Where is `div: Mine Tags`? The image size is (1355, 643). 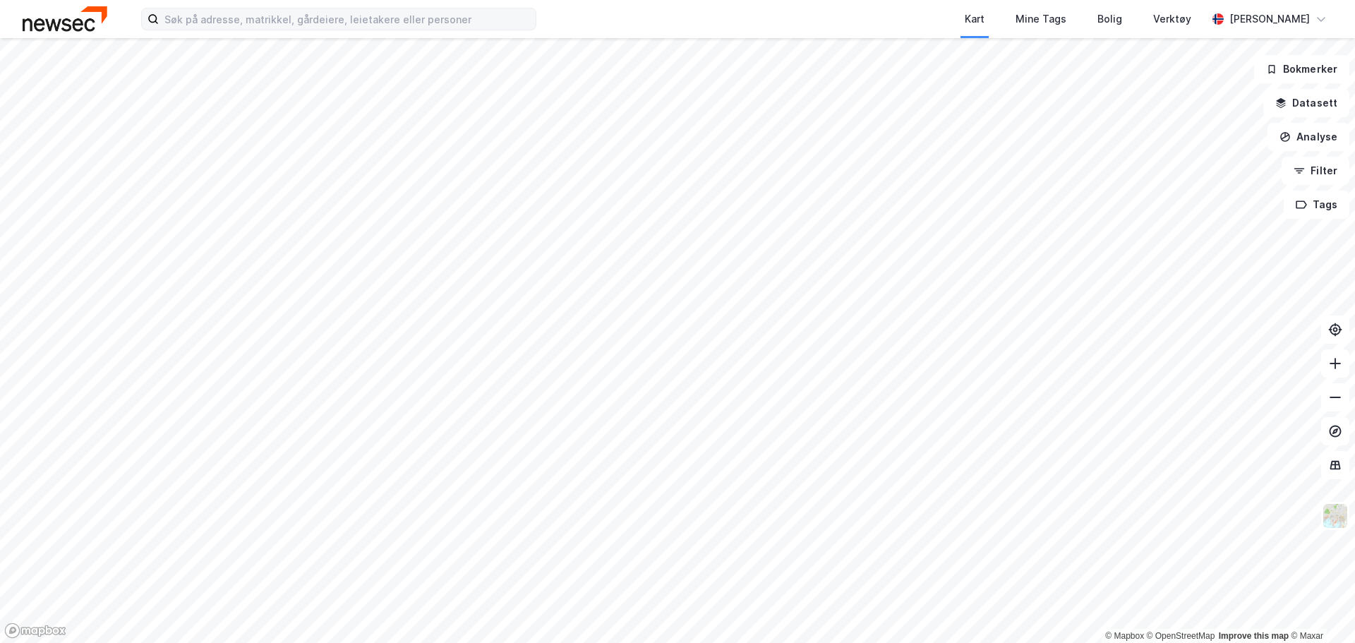
div: Mine Tags is located at coordinates (1041, 19).